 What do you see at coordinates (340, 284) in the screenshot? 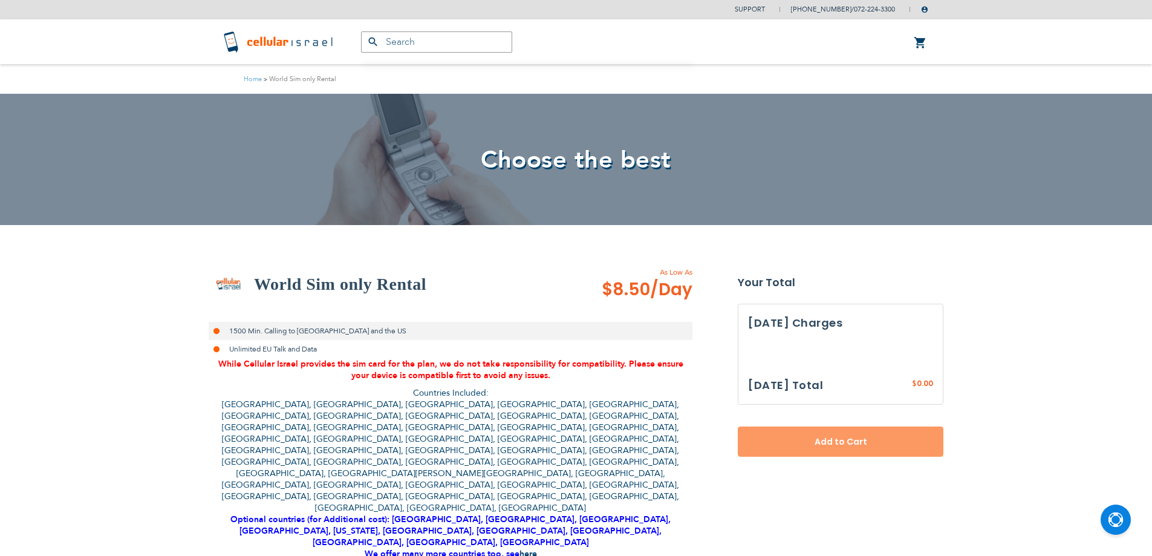
I see `h2: World Sim only Rental` at bounding box center [340, 284].